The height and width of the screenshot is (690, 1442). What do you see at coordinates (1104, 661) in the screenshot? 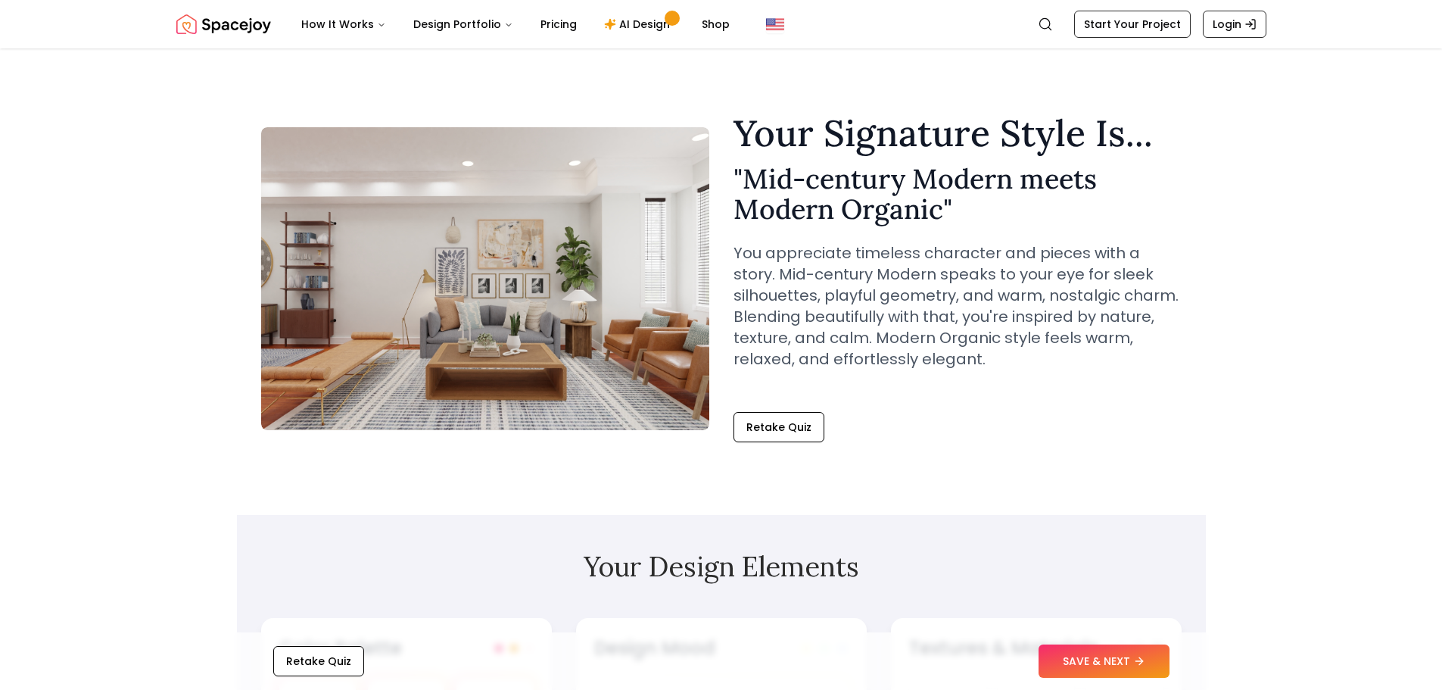
I see `button: SAVE & NEXT` at bounding box center [1104, 661].